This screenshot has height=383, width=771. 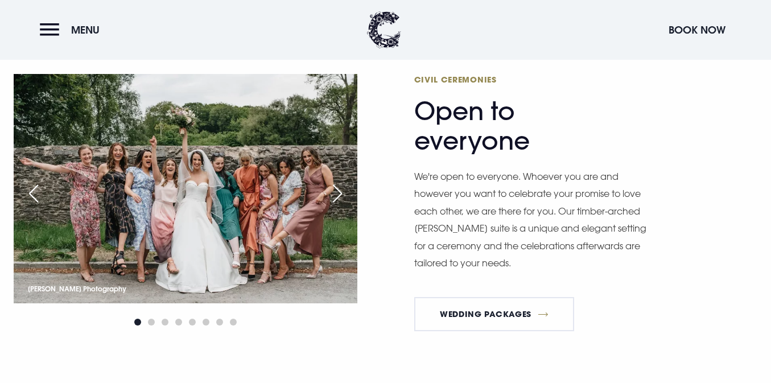 What do you see at coordinates (185, 188) in the screenshot?
I see `img: Wedding Venue Northern Ireland` at bounding box center [185, 188].